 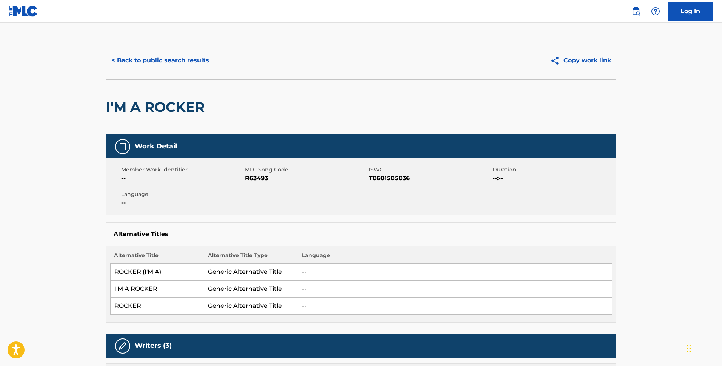 I want to click on span: Language, so click(x=182, y=194).